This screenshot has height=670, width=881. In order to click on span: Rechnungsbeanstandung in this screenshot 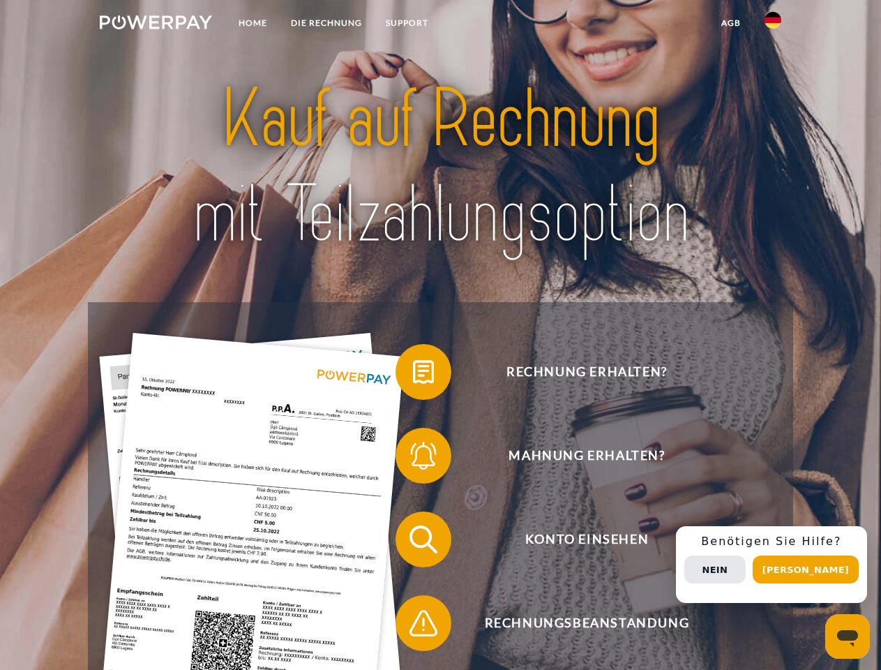, I will do `click(587, 623)`.